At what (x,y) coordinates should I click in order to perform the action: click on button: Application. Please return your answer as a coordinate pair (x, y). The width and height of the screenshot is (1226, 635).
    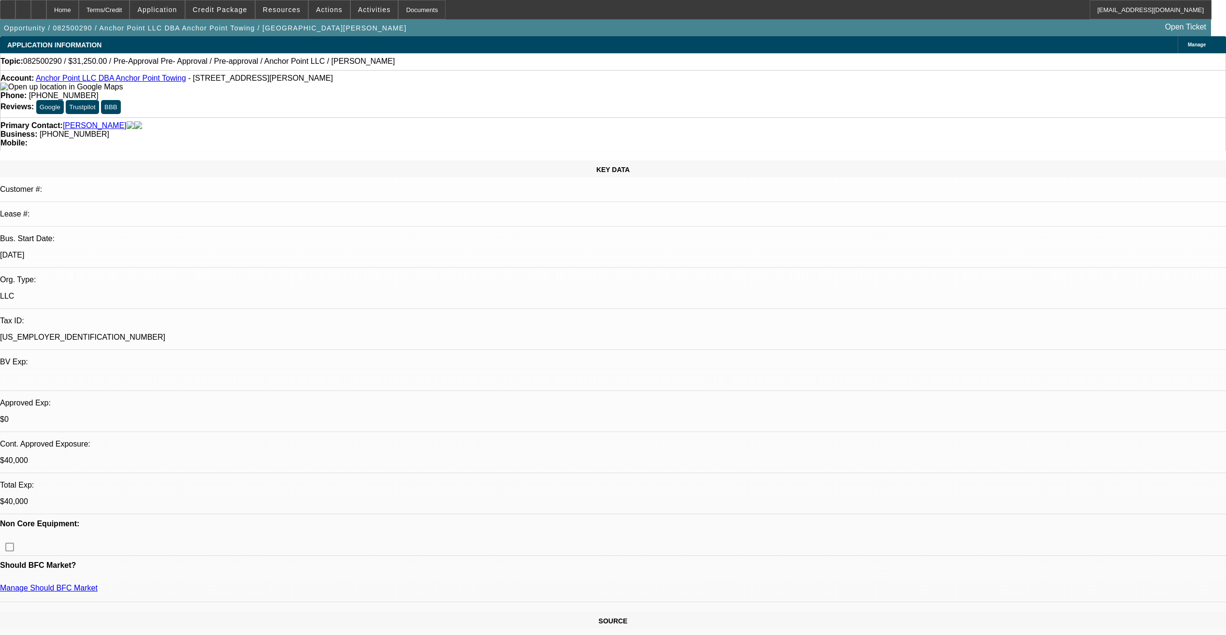
    Looking at the image, I should click on (157, 10).